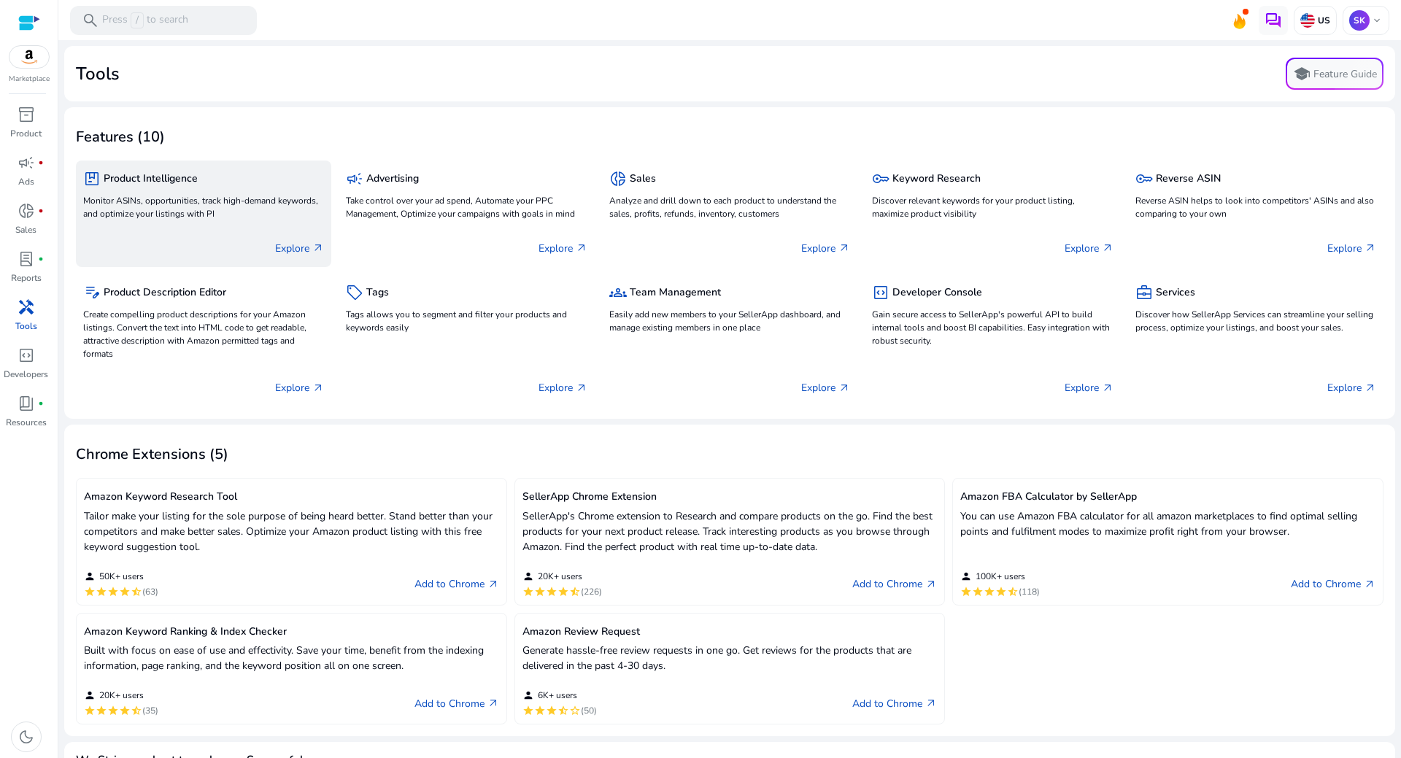 The width and height of the screenshot is (1401, 758). What do you see at coordinates (90, 20) in the screenshot?
I see `span: search` at bounding box center [90, 20].